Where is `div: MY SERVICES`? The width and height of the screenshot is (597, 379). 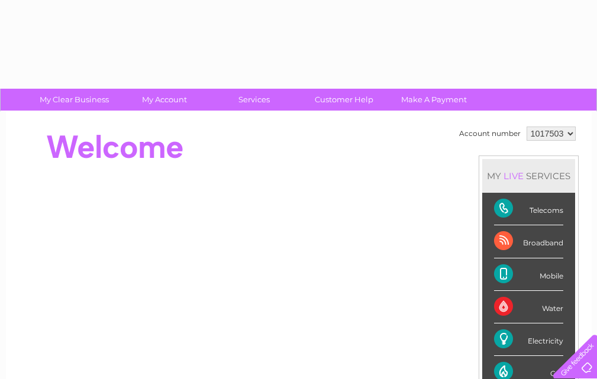 div: MY SERVICES is located at coordinates (529, 176).